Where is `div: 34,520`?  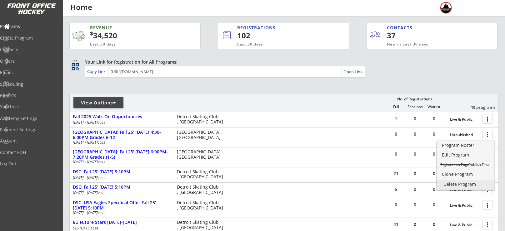
div: 34,520 is located at coordinates (135, 36).